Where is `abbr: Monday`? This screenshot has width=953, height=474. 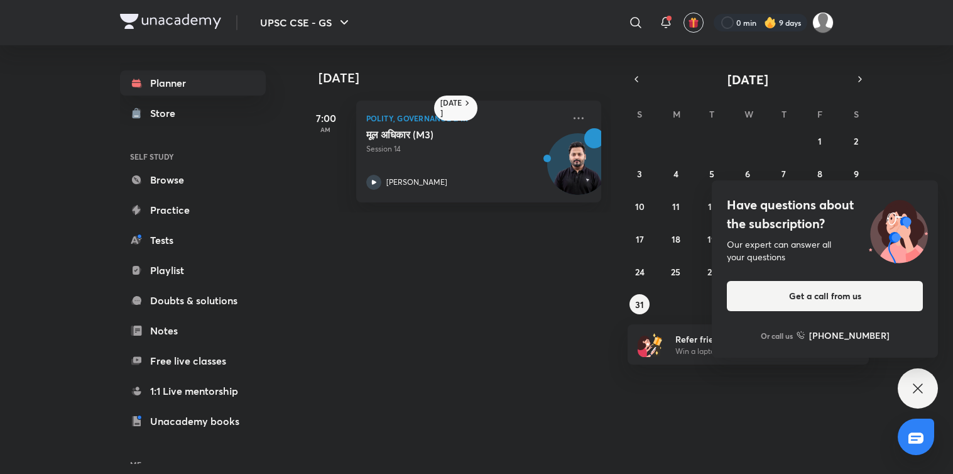 abbr: Monday is located at coordinates (677, 114).